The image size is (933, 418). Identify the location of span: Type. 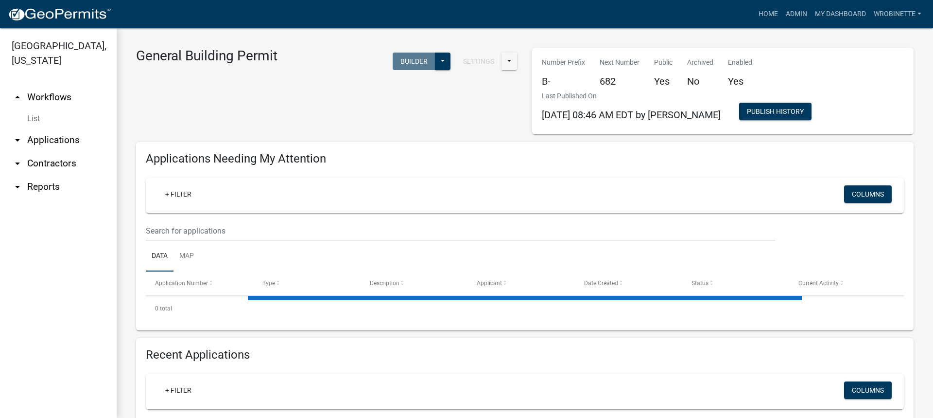
(269, 283).